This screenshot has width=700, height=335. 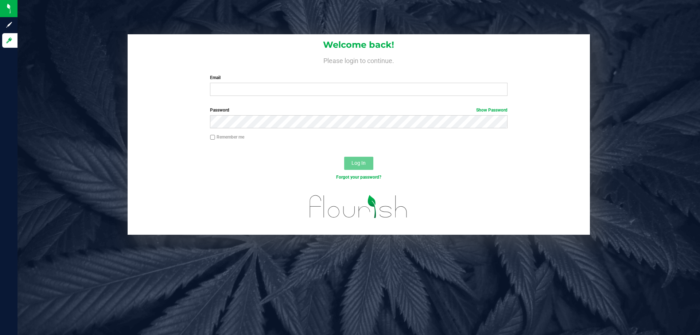 I want to click on img: flourish_logo.svg, so click(x=359, y=207).